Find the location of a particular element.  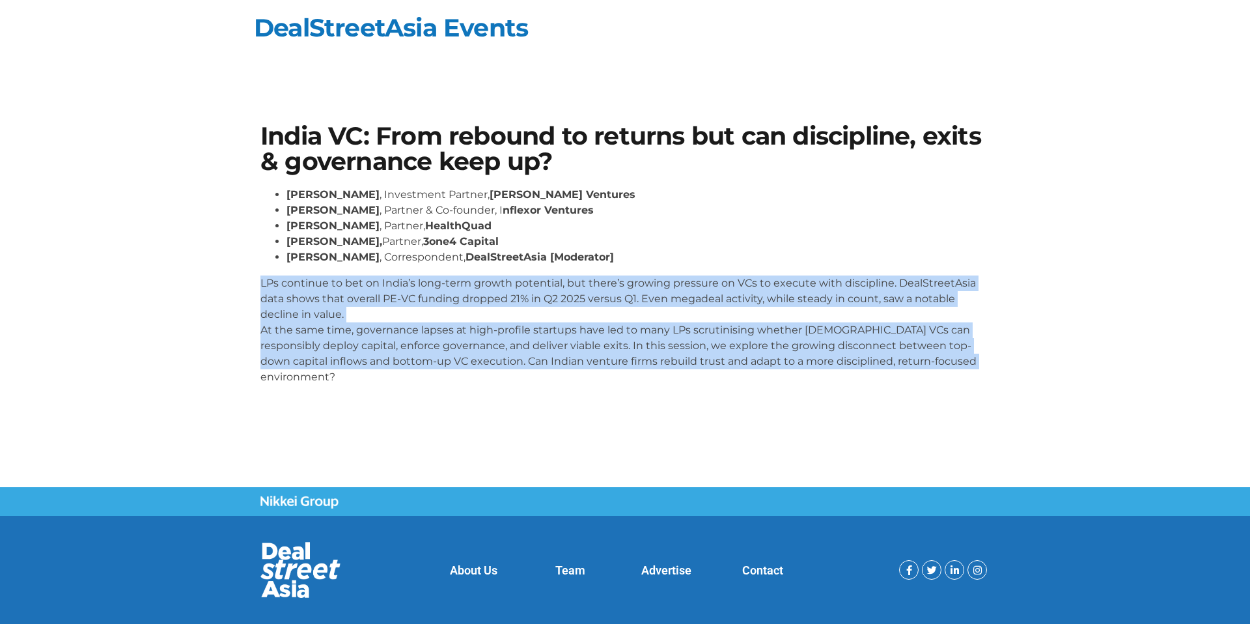

strong: HealthQuad is located at coordinates (458, 225).